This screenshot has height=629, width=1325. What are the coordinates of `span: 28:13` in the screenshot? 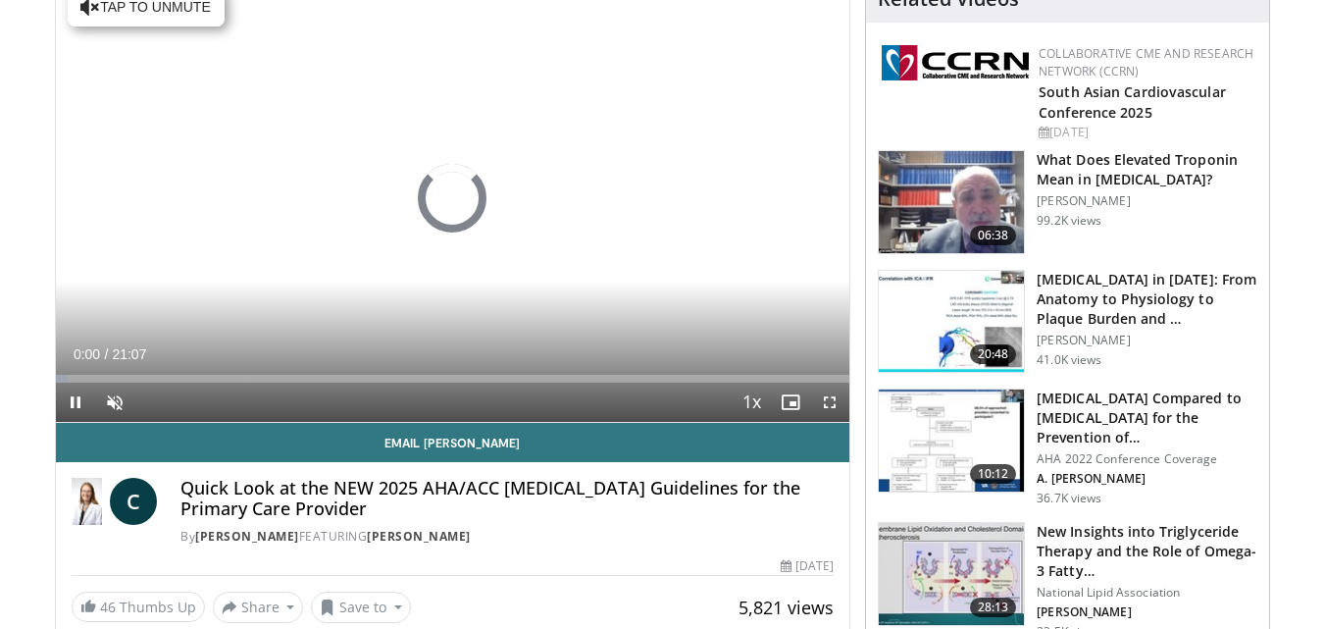 It's located at (994, 607).